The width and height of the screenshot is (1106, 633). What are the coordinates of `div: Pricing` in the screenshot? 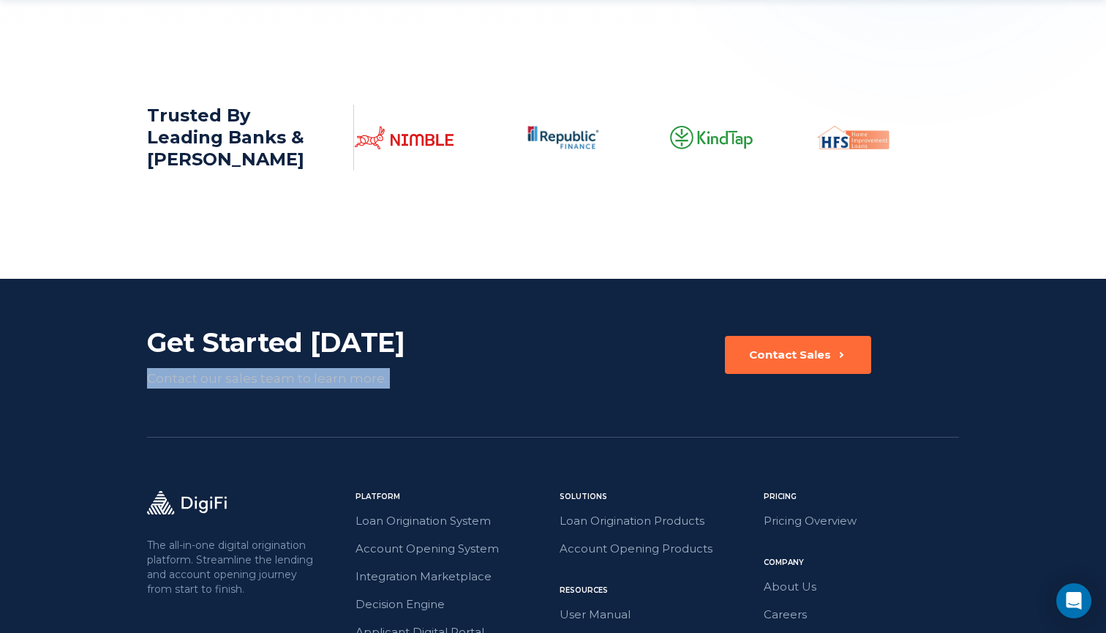 It's located at (861, 497).